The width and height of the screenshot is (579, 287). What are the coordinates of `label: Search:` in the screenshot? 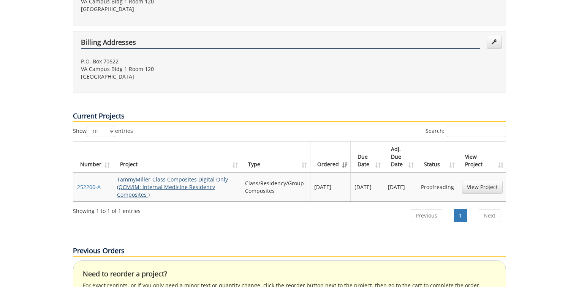 It's located at (466, 132).